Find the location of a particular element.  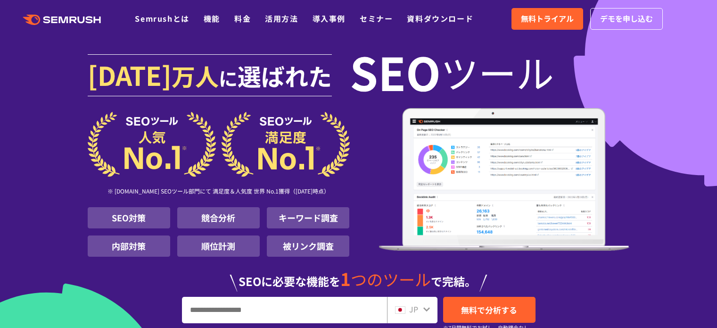

span: つのツール is located at coordinates (391, 279).